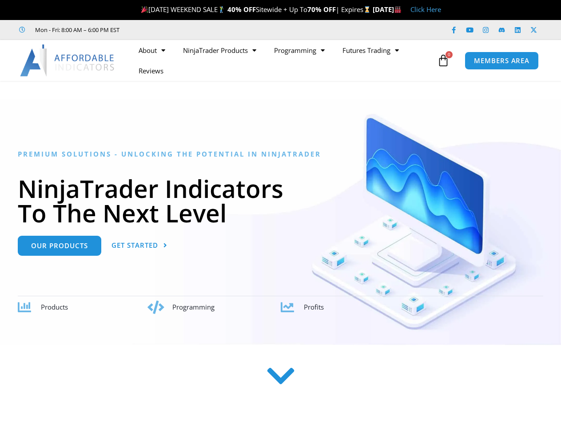 The image size is (561, 427). Describe the element at coordinates (76, 30) in the screenshot. I see `span: Mon - Fri: 8:00 AM – 6:00 PM EST` at that location.